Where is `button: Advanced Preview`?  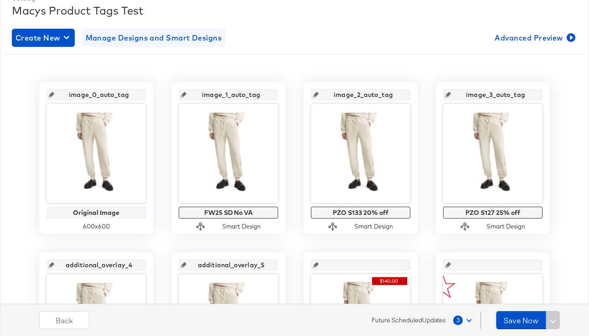
button: Advanced Preview is located at coordinates (534, 38).